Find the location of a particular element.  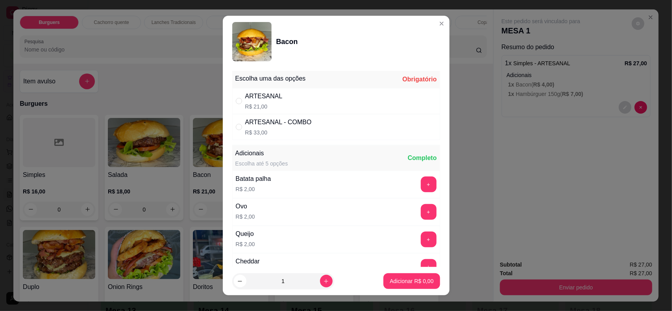

button: increase-product-quantity is located at coordinates (326, 281).